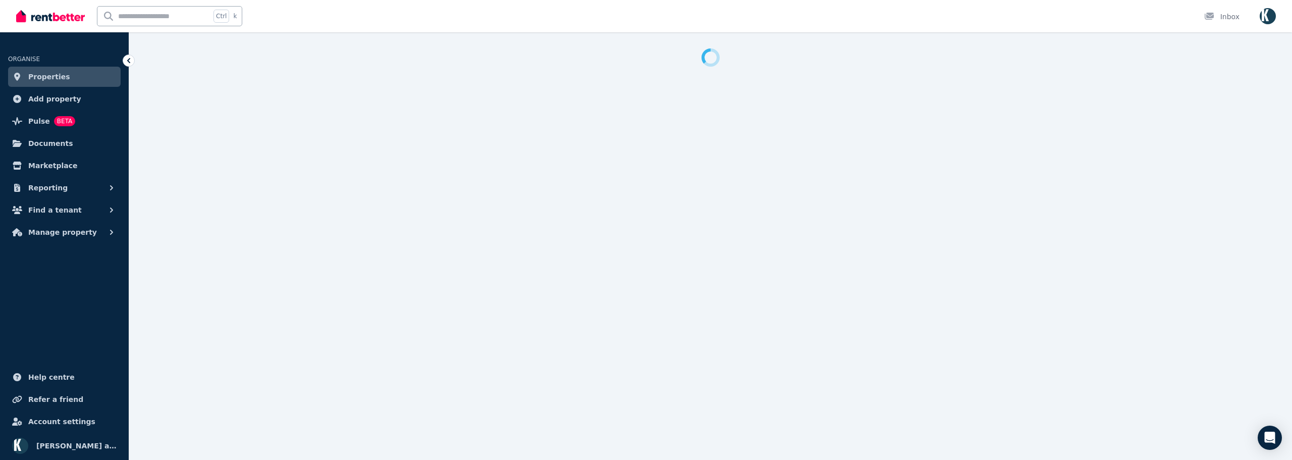  Describe the element at coordinates (55, 210) in the screenshot. I see `span: Find a tenant` at that location.